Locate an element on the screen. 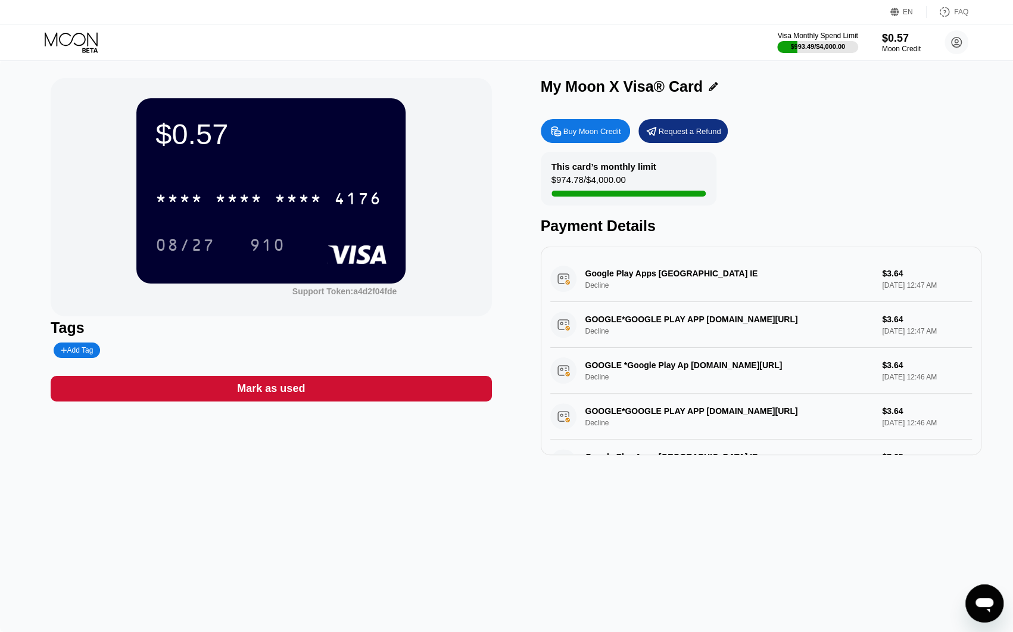 The image size is (1013, 632). div: Visa Monthly Spend Limit$993.49/$4,000.00 is located at coordinates (817, 42).